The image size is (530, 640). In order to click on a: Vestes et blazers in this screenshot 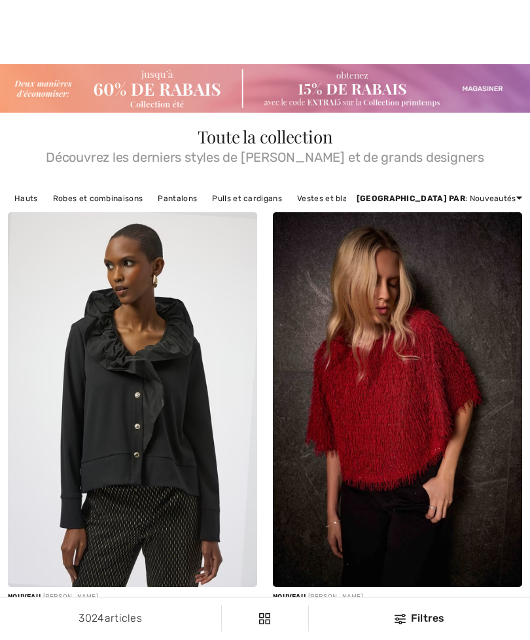, I will do `click(331, 198)`.